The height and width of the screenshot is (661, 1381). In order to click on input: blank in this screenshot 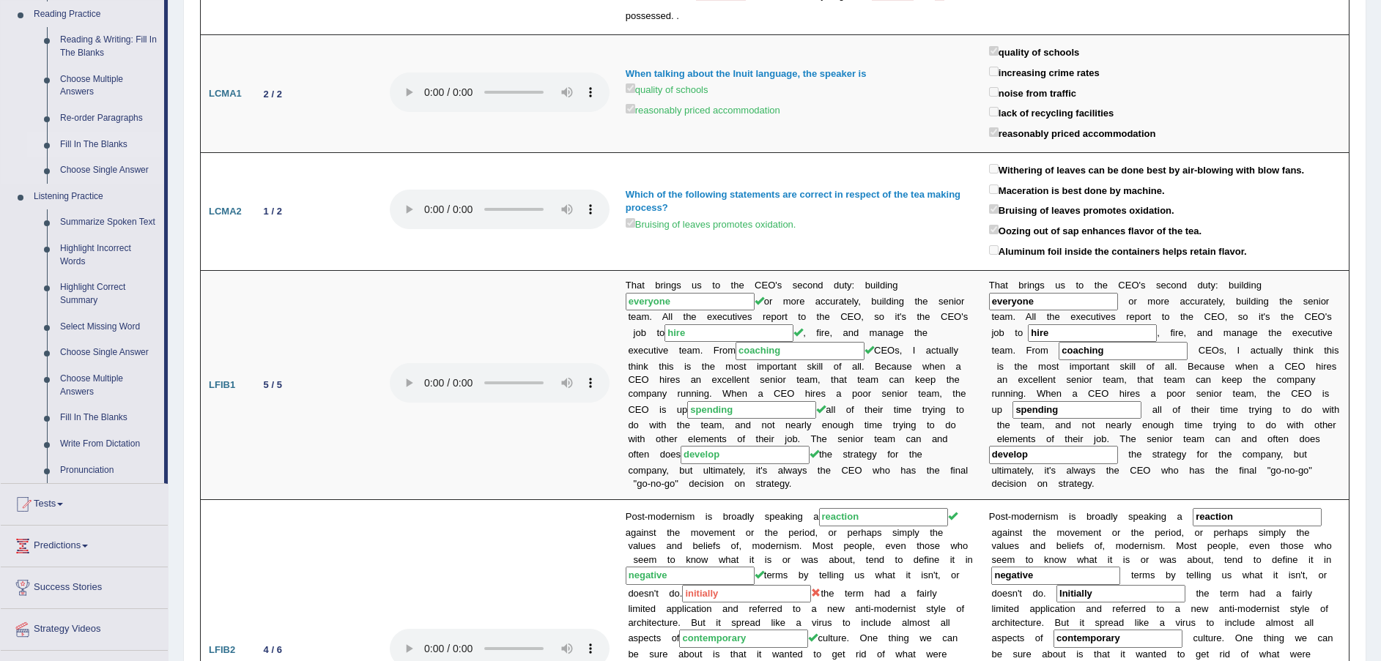, I will do `click(1123, 351)`.